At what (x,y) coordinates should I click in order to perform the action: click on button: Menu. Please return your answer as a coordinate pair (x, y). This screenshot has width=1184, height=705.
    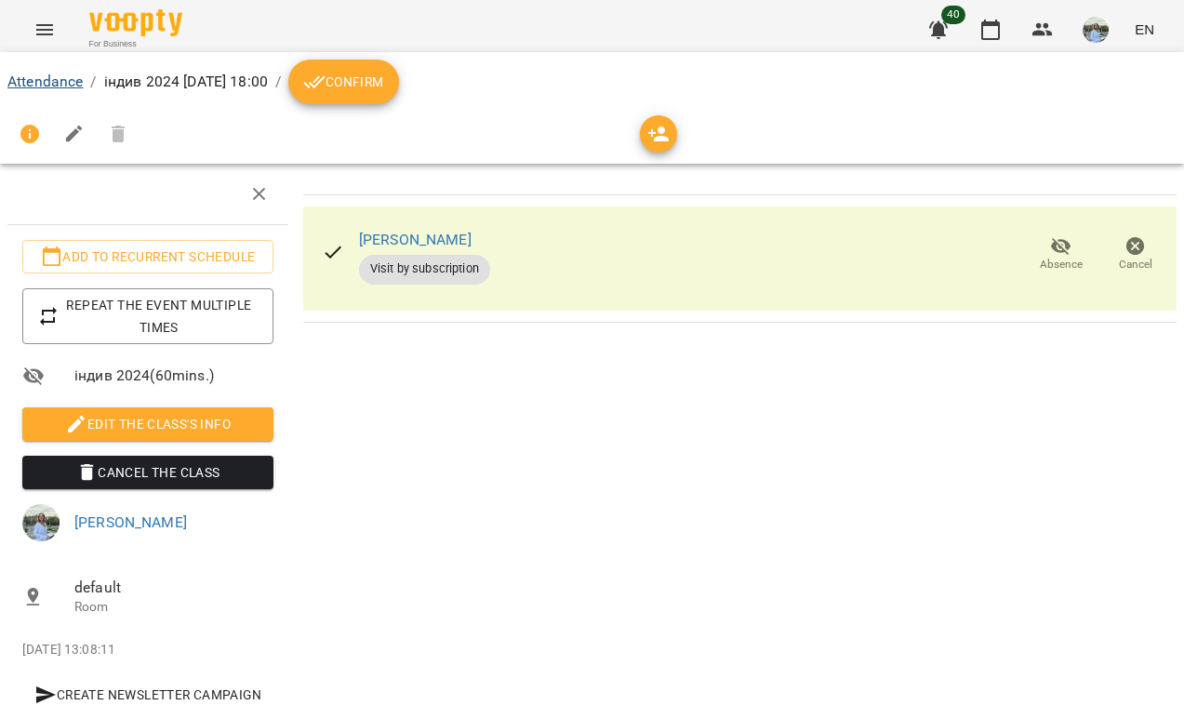
    Looking at the image, I should click on (45, 30).